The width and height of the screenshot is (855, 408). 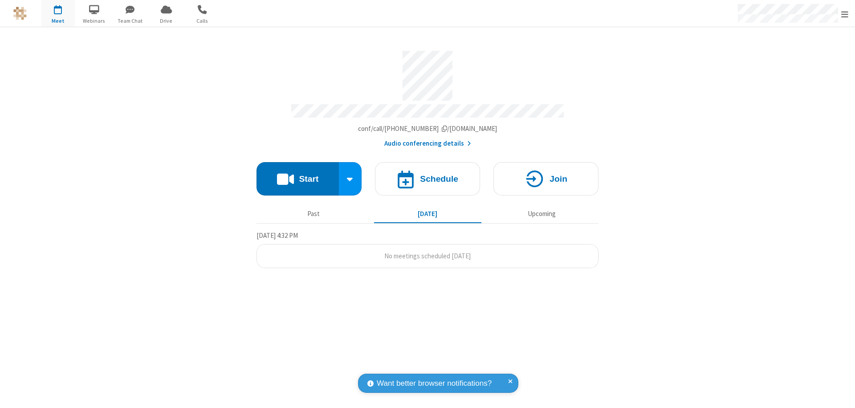 I want to click on span: Meet, so click(x=58, y=21).